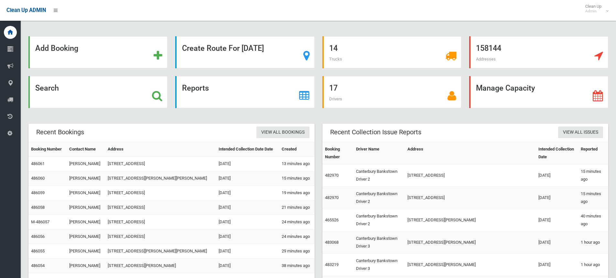  I want to click on a: 486054, so click(38, 265).